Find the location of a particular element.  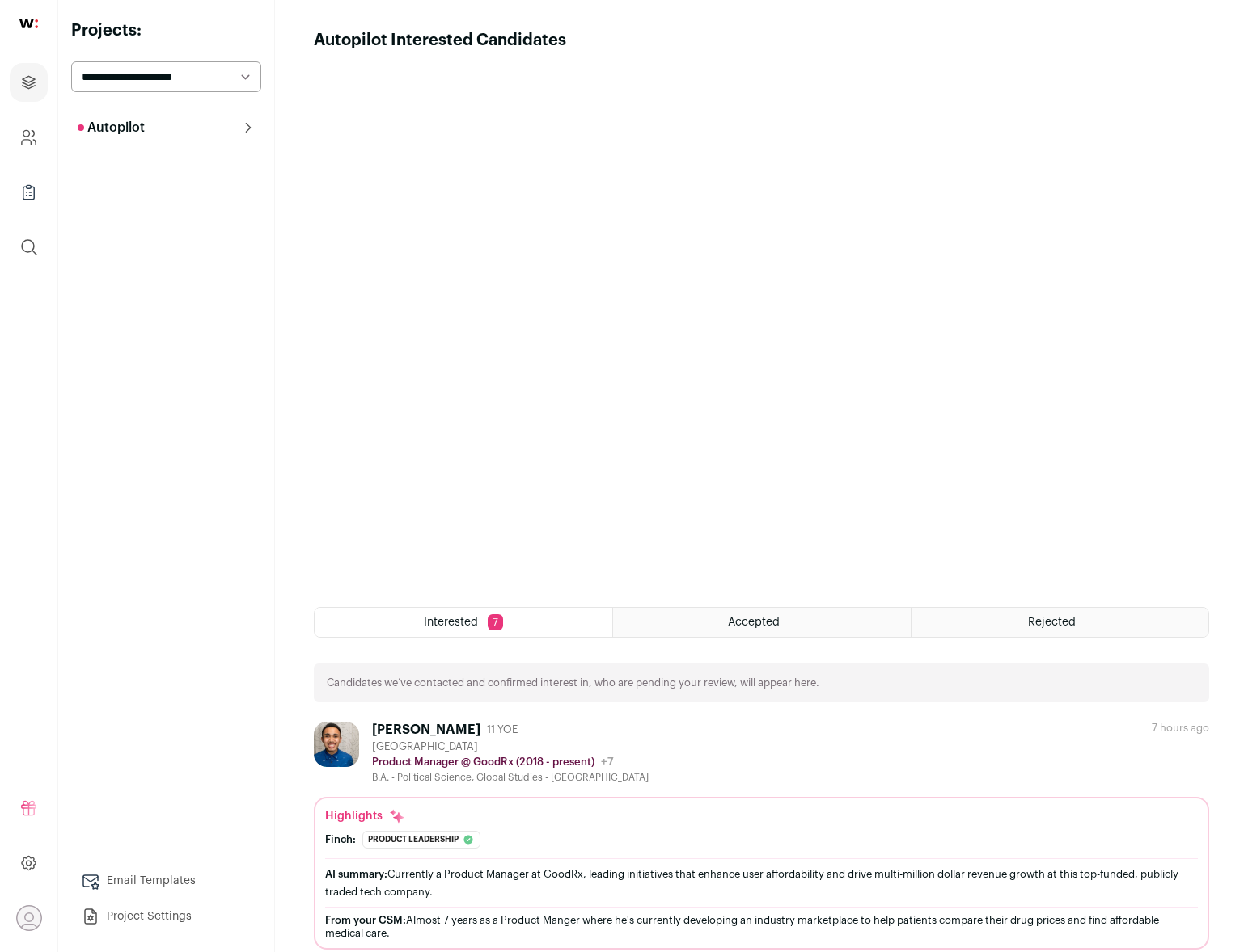

img: wellfound-shorthand-0d5821cbd27db2630d0214b213865d53afaa358527fdda9d0ea32b1df1b89c2c.svg is located at coordinates (29, 24).